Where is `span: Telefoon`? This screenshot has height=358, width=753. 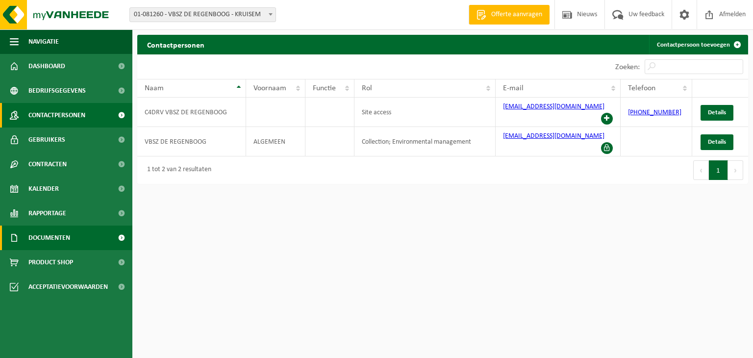 span: Telefoon is located at coordinates (642, 88).